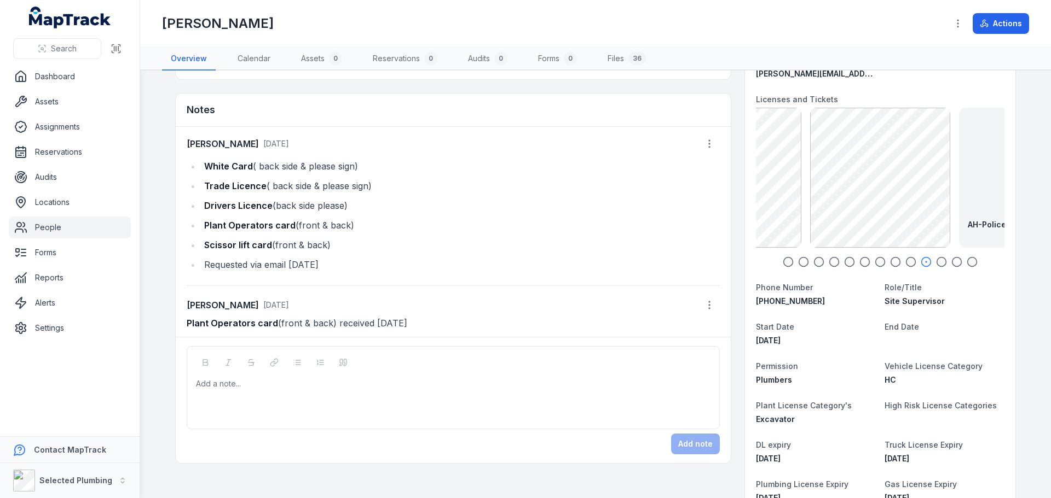  What do you see at coordinates (70, 450) in the screenshot?
I see `strong: Contact MapTrack` at bounding box center [70, 450].